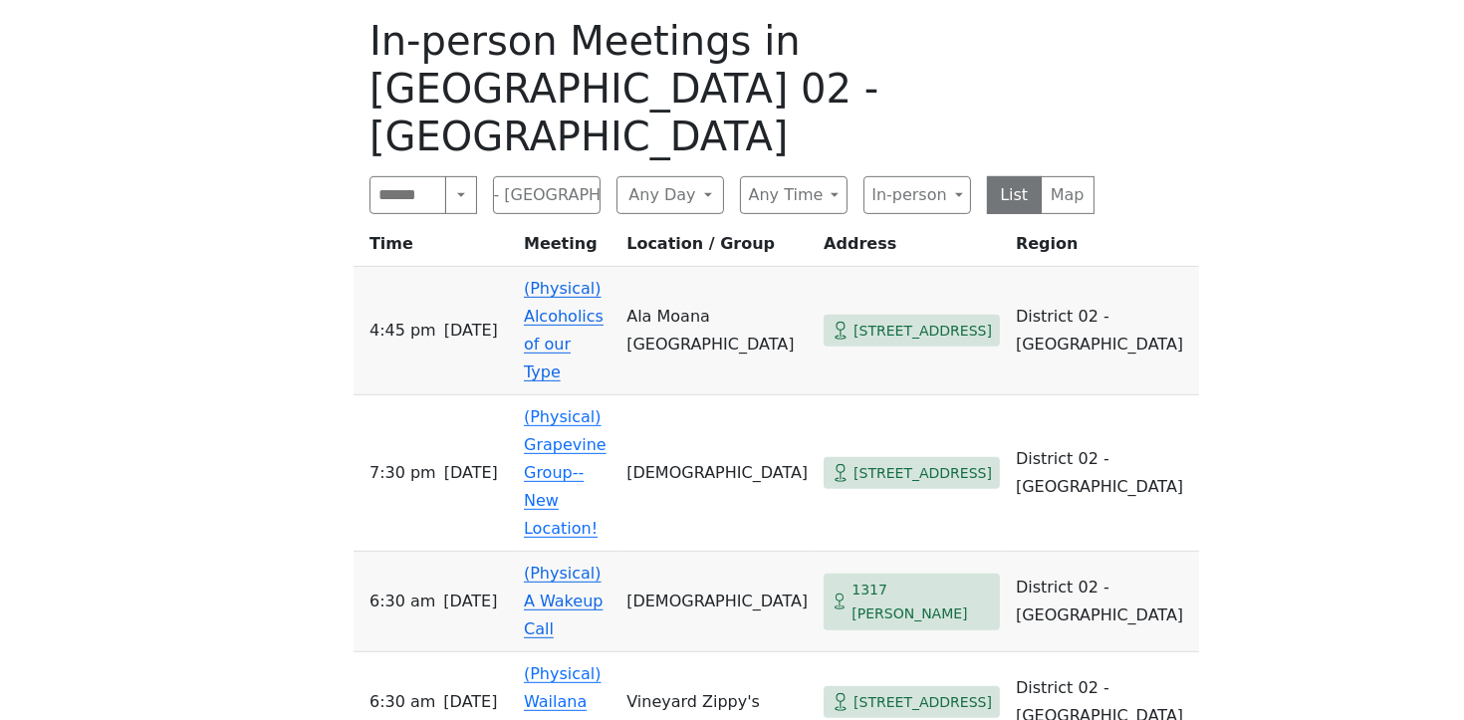  Describe the element at coordinates (434, 248) in the screenshot. I see `th: Time` at that location.